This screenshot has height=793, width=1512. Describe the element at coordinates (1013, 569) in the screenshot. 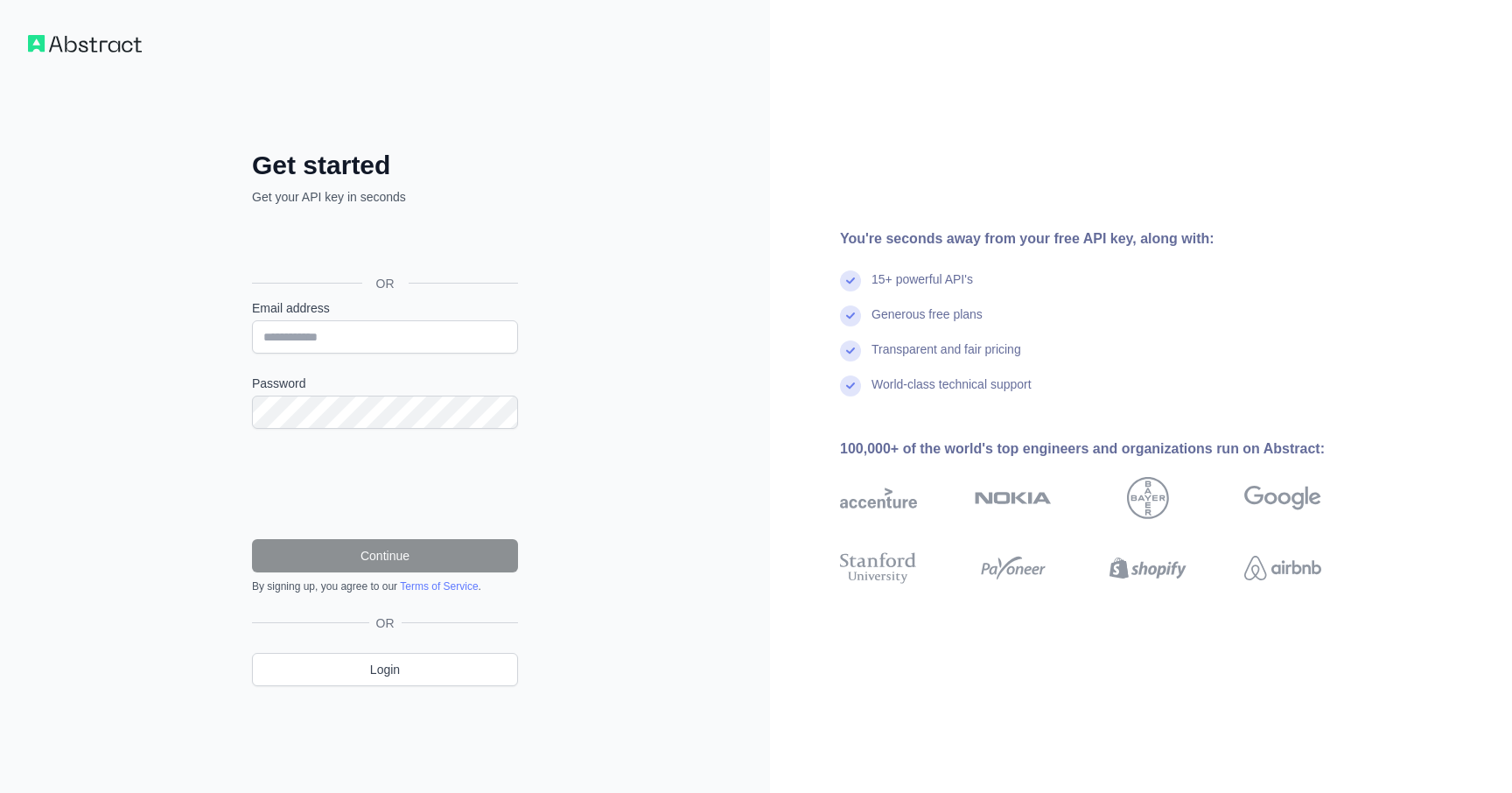

I see `img: payoneer` at that location.